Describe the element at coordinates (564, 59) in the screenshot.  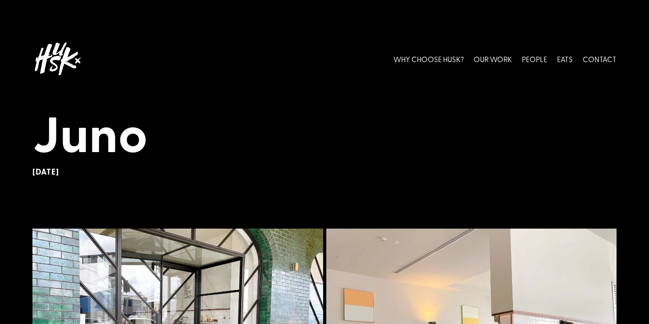
I see `a: EATS` at that location.